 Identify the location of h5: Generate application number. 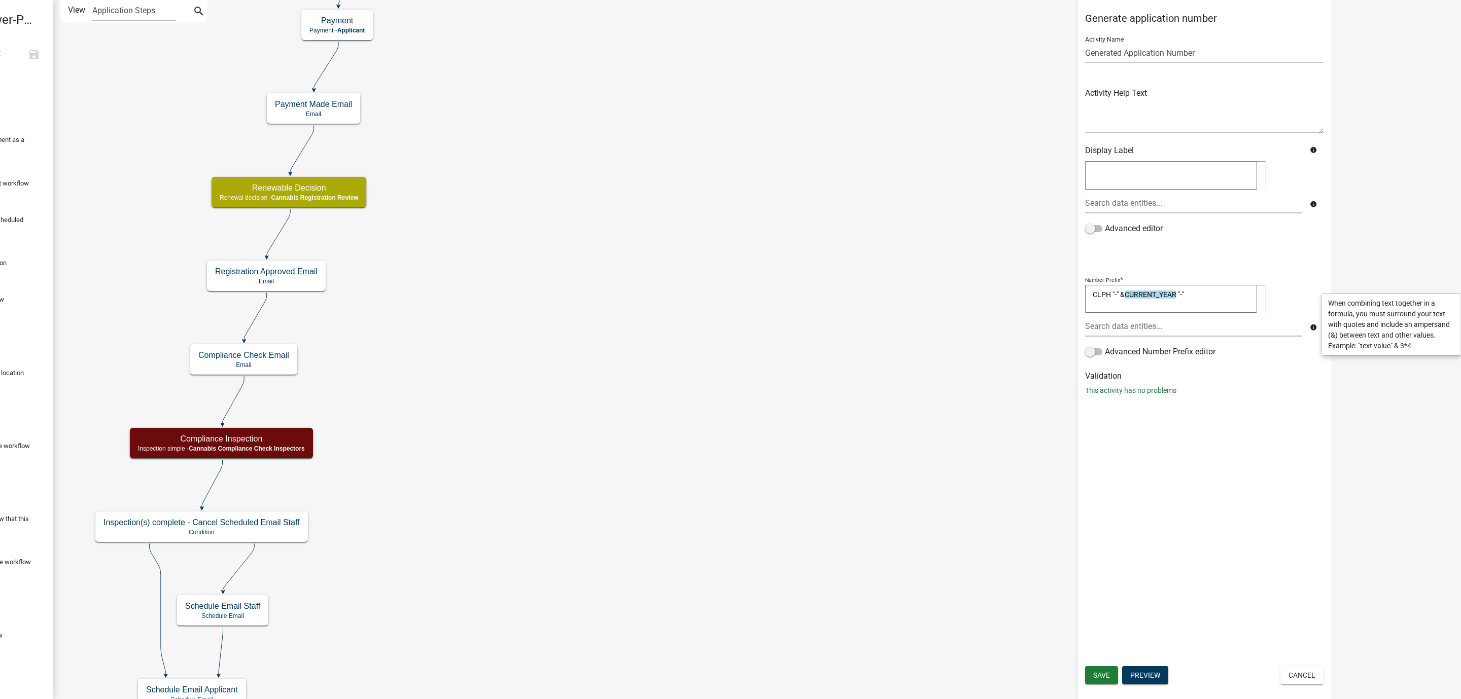
(1204, 18).